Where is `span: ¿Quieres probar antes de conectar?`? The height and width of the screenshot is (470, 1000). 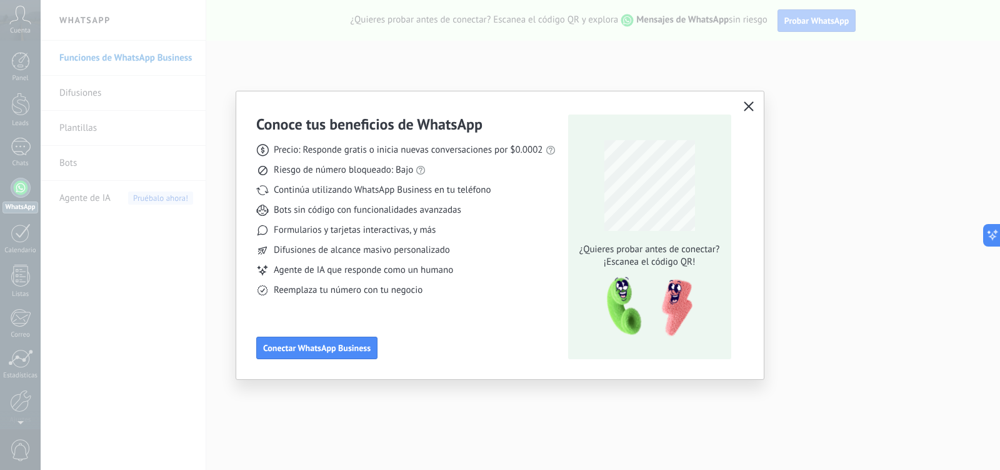
span: ¿Quieres probar antes de conectar? is located at coordinates (650, 249).